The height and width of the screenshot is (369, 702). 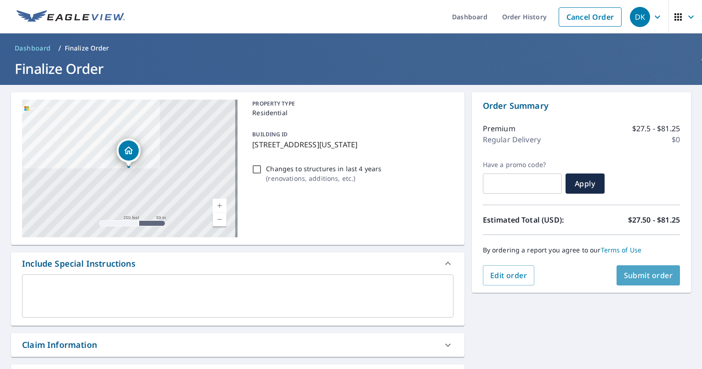 What do you see at coordinates (640, 17) in the screenshot?
I see `div: DK` at bounding box center [640, 17].